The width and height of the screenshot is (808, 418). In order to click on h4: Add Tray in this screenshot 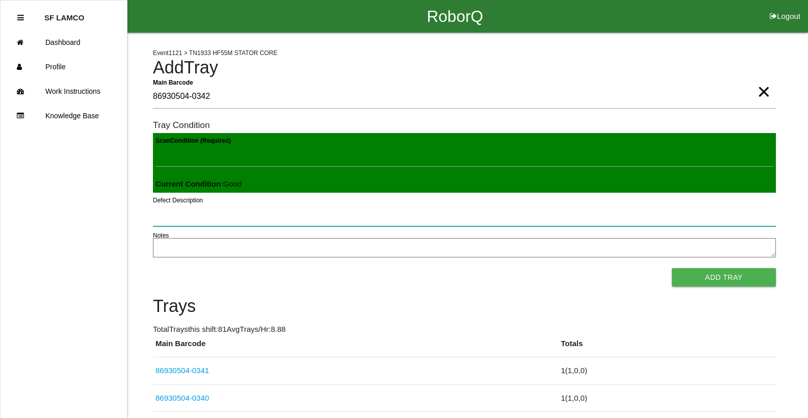, I will do `click(464, 68)`.